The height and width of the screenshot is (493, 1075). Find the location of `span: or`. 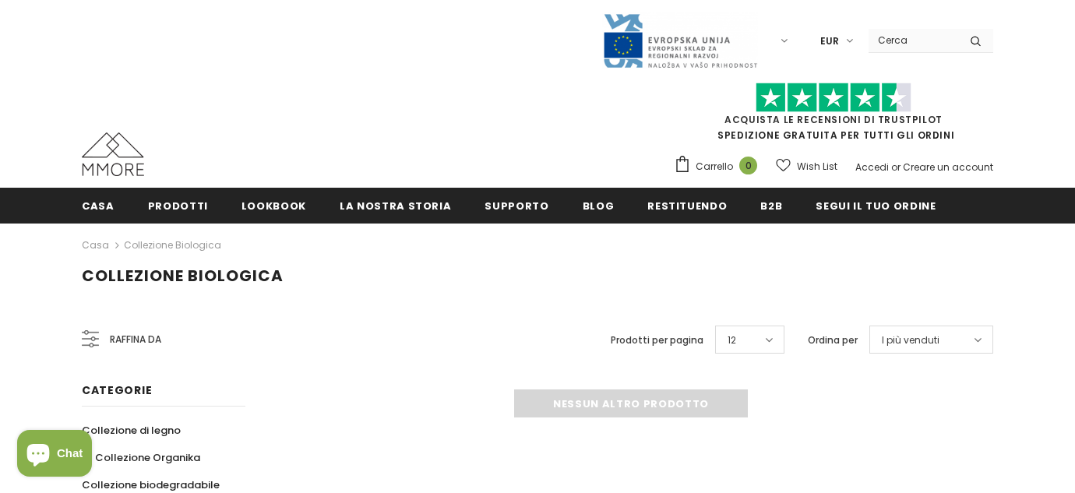

span: or is located at coordinates (896, 167).